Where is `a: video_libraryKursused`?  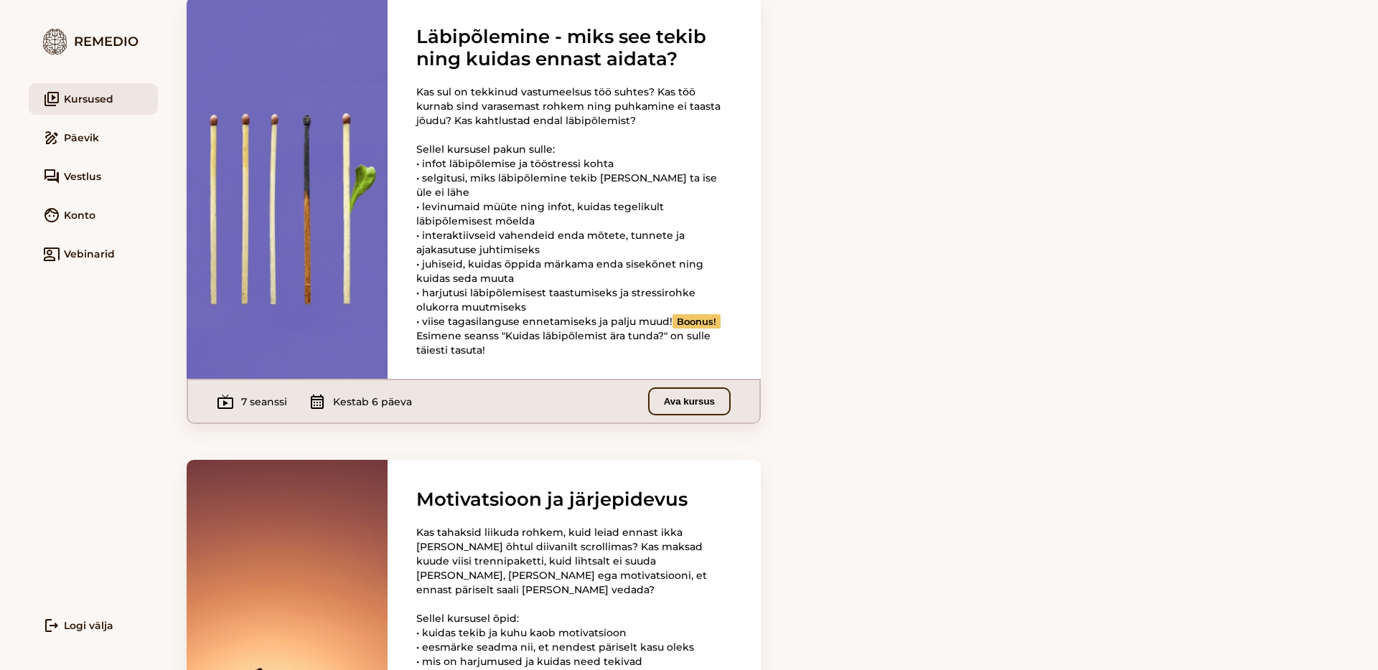 a: video_libraryKursused is located at coordinates (93, 99).